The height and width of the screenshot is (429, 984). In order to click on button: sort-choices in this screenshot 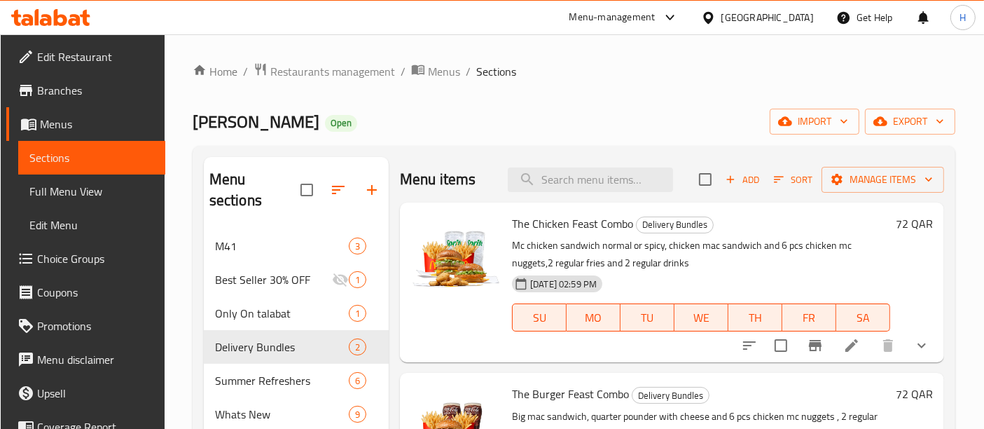, I will do `click(750, 345)`.